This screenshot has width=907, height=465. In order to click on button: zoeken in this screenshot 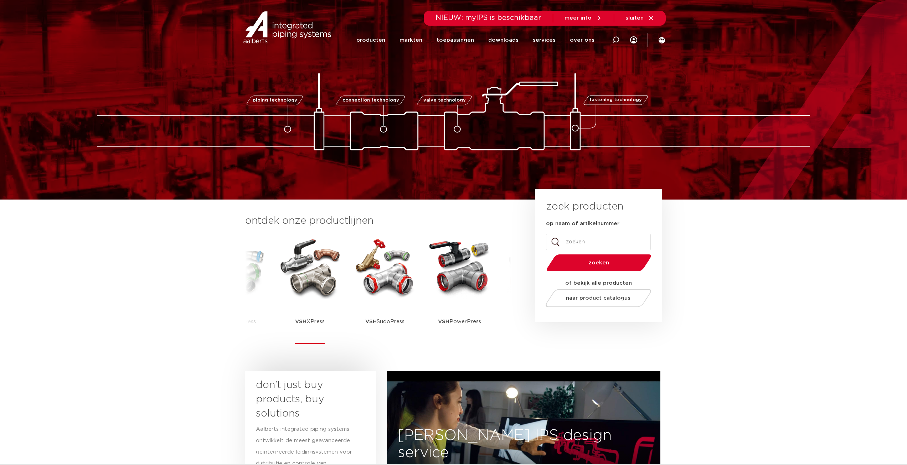, I will do `click(599, 263)`.